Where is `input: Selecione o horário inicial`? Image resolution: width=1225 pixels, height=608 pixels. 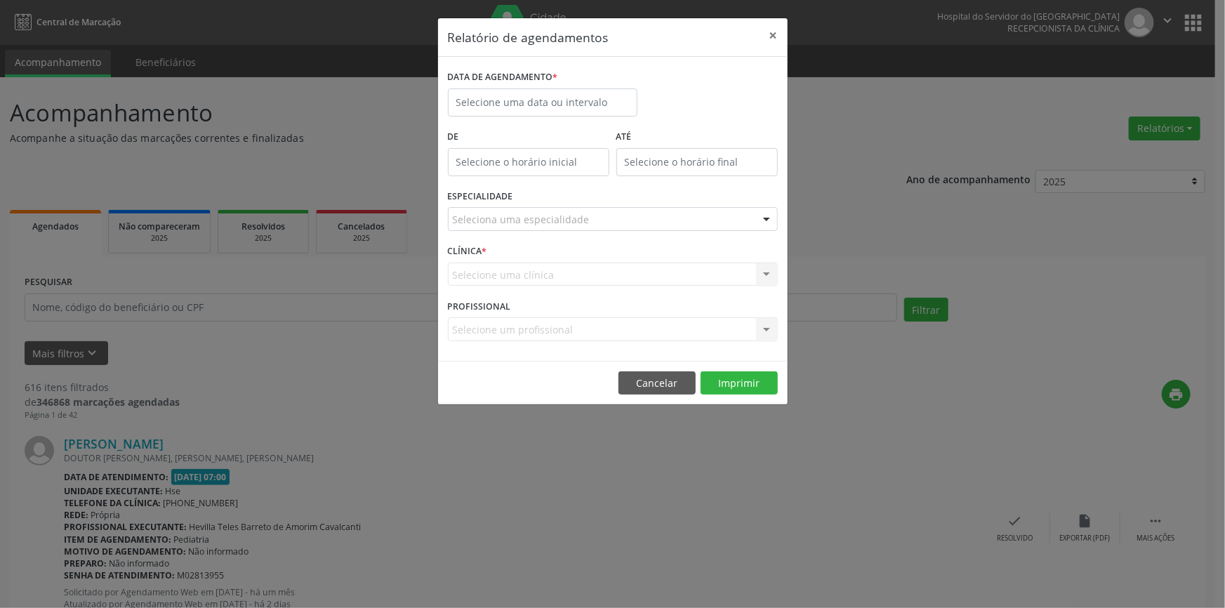
input: Selecione o horário inicial is located at coordinates (529, 162).